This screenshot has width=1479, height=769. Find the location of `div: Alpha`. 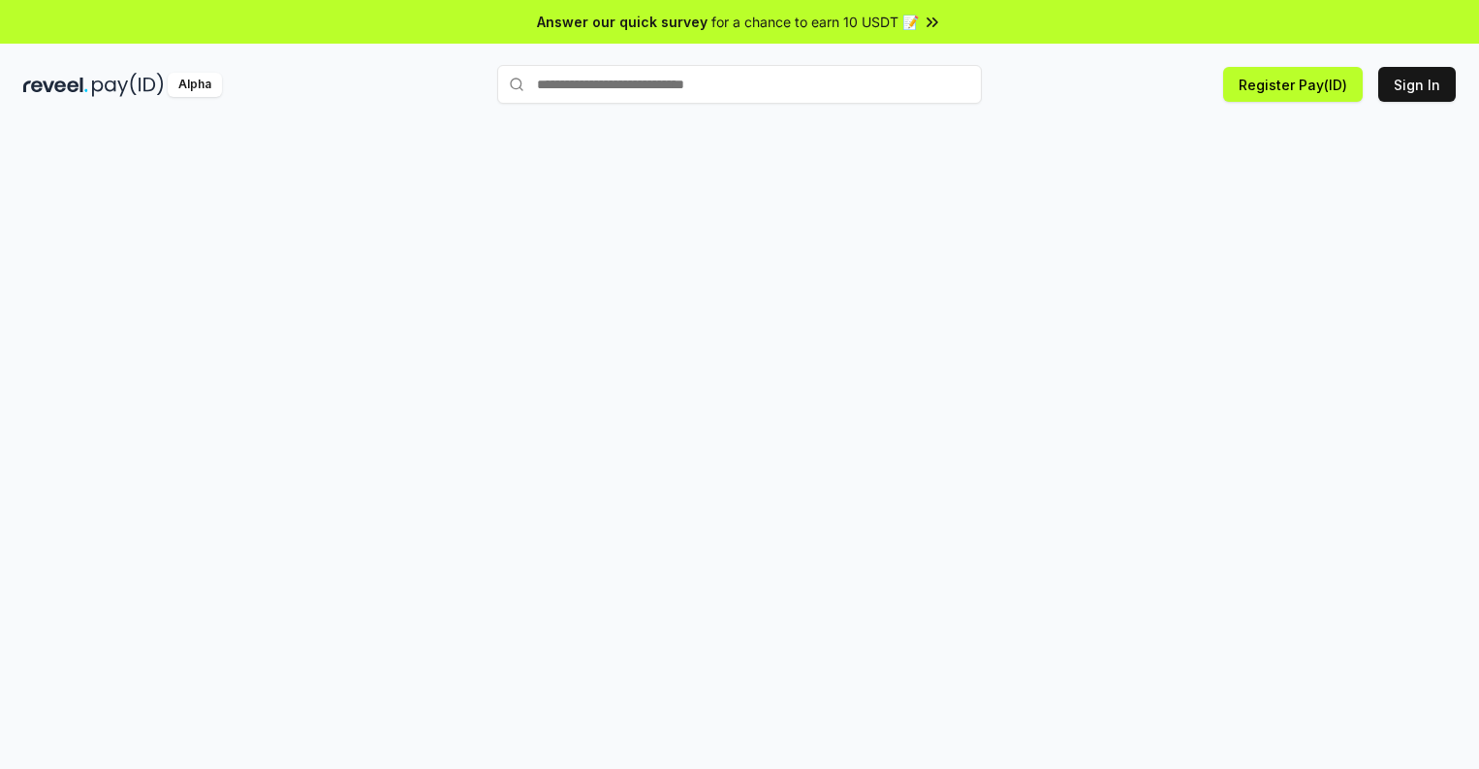

div: Alpha is located at coordinates (195, 84).